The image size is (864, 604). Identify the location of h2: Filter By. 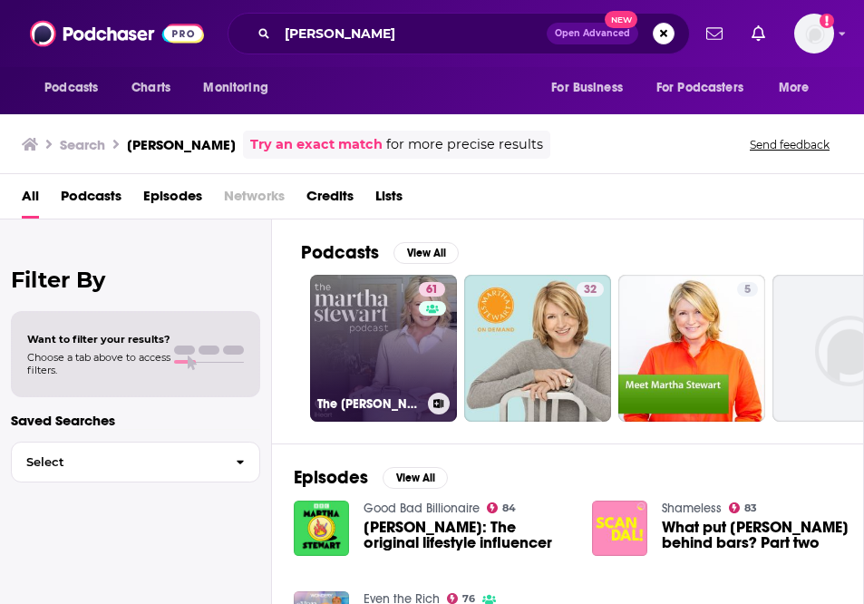
(135, 279).